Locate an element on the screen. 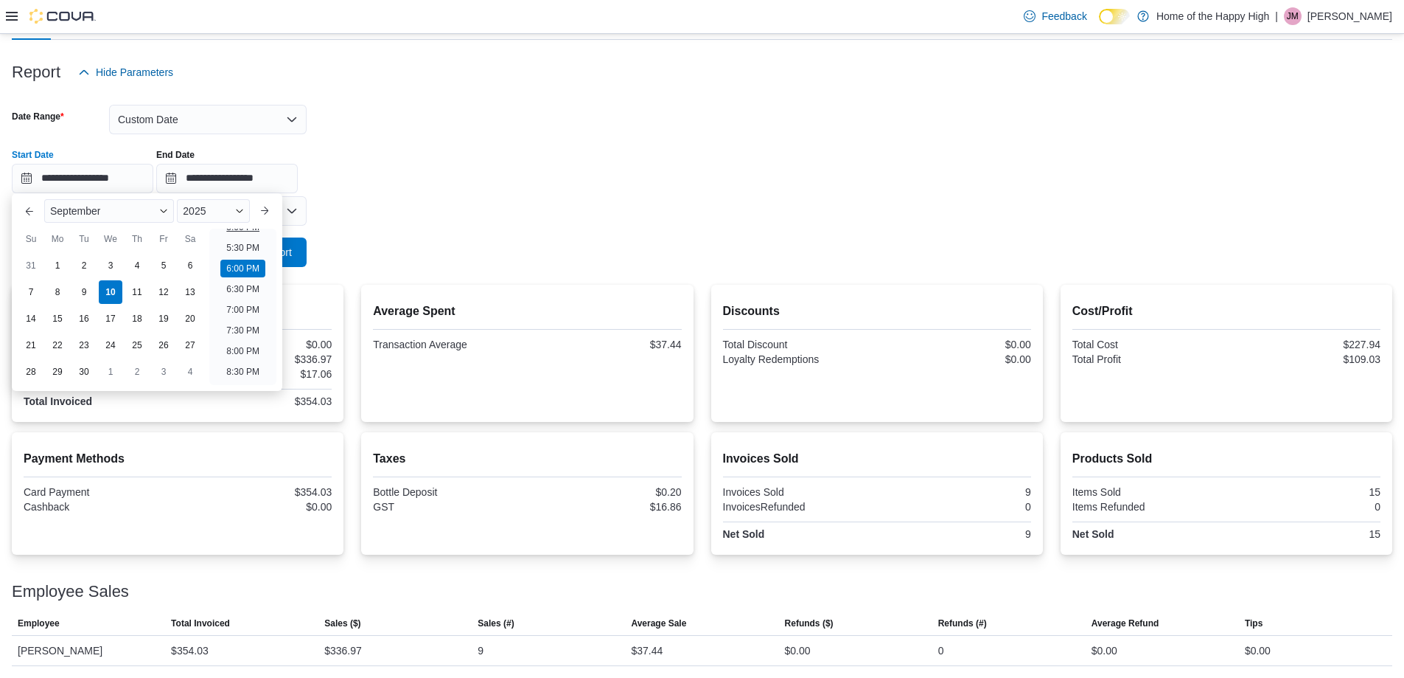 This screenshot has width=1404, height=678. div: Total Cost is located at coordinates (1148, 344).